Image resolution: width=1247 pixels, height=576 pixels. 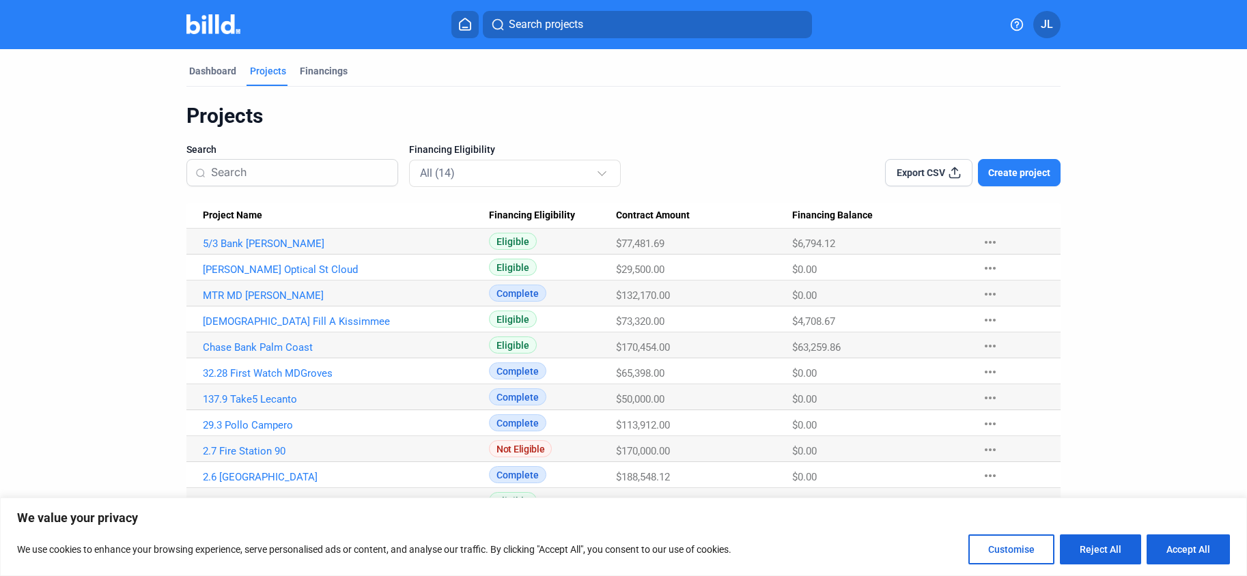 What do you see at coordinates (346, 451) in the screenshot?
I see `a: 2.7 Fire Station 90` at bounding box center [346, 451].